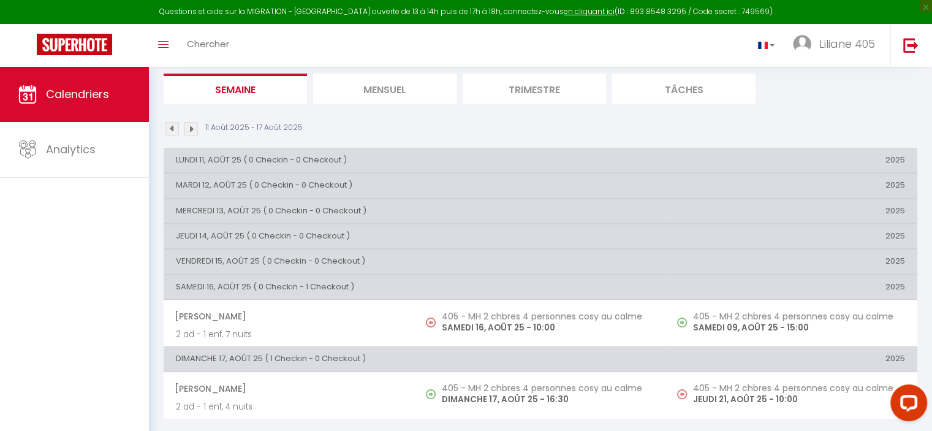 This screenshot has height=431, width=932. What do you see at coordinates (28, 23) in the screenshot?
I see `button: Open LiveChat chat widget` at bounding box center [28, 23].